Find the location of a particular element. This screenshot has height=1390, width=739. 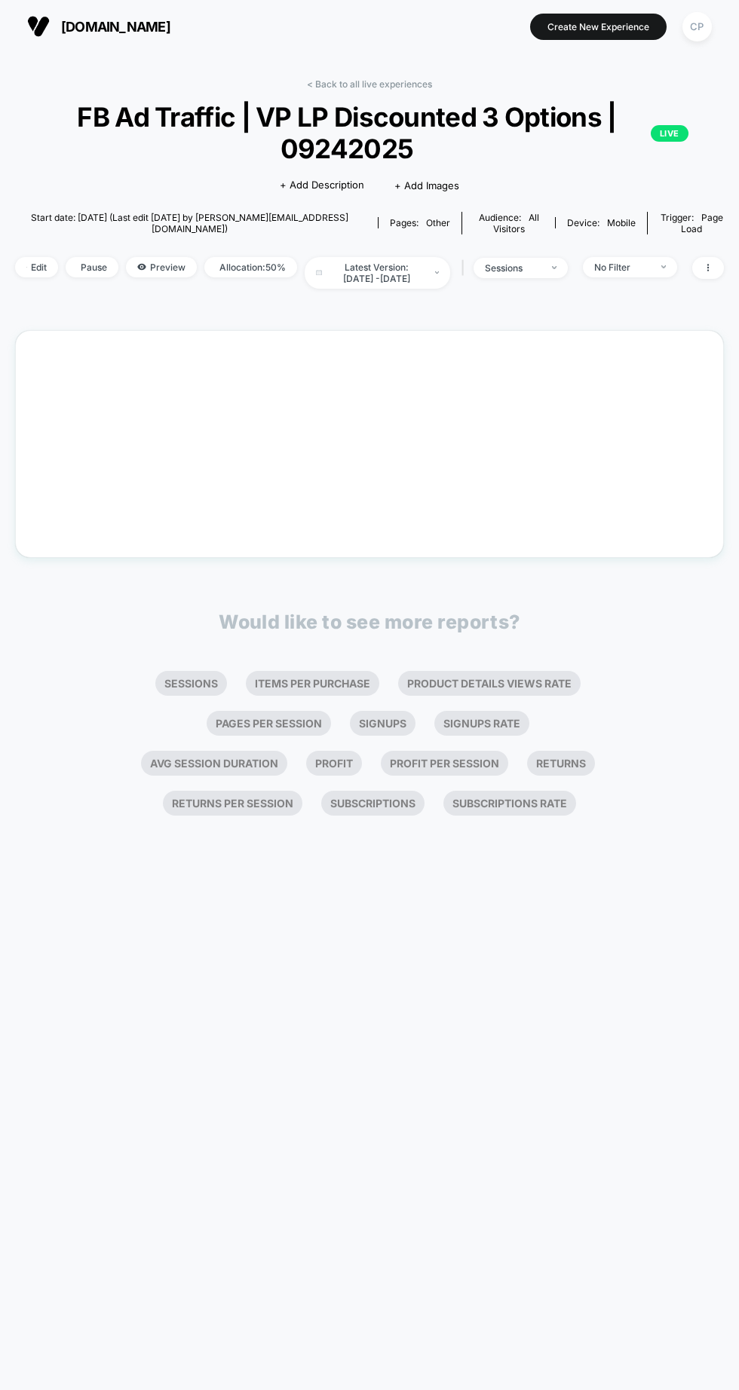

div: Audience: is located at coordinates (509, 223).